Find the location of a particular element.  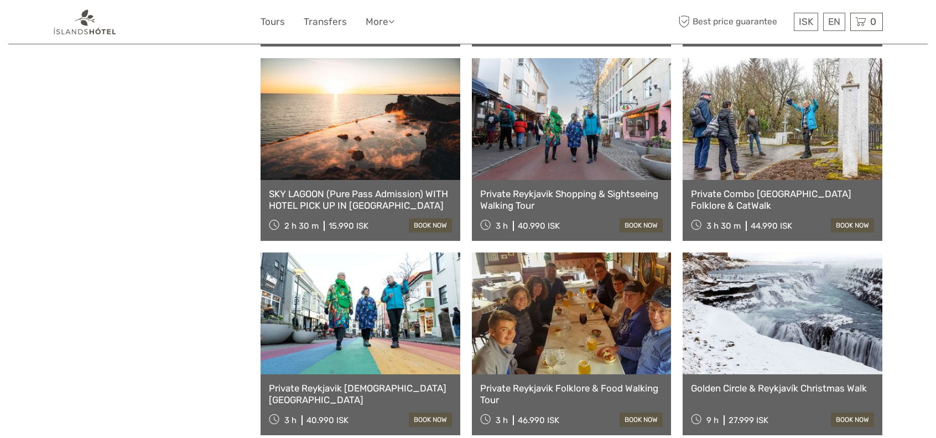

span: ISK is located at coordinates (806, 22).